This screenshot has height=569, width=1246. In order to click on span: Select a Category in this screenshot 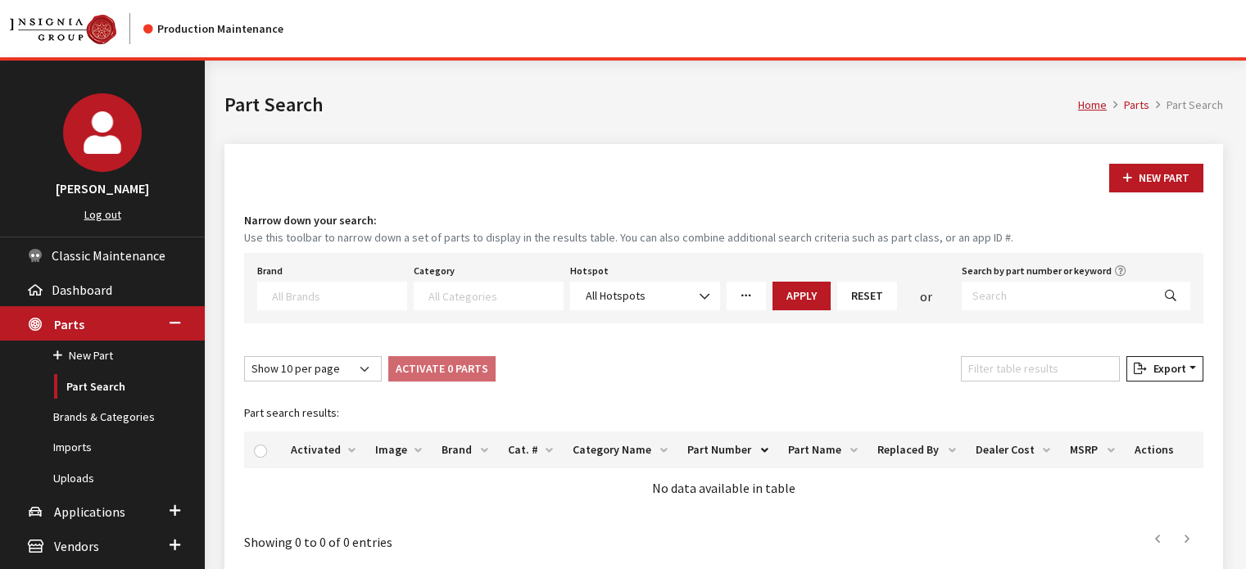, I will do `click(488, 296)`.